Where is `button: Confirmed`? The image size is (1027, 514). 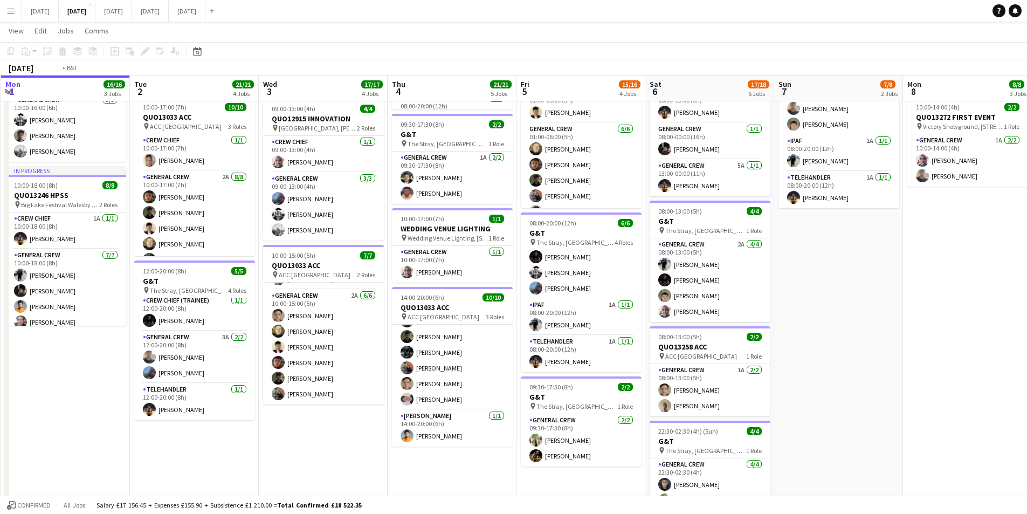
button: Confirmed is located at coordinates (29, 505).